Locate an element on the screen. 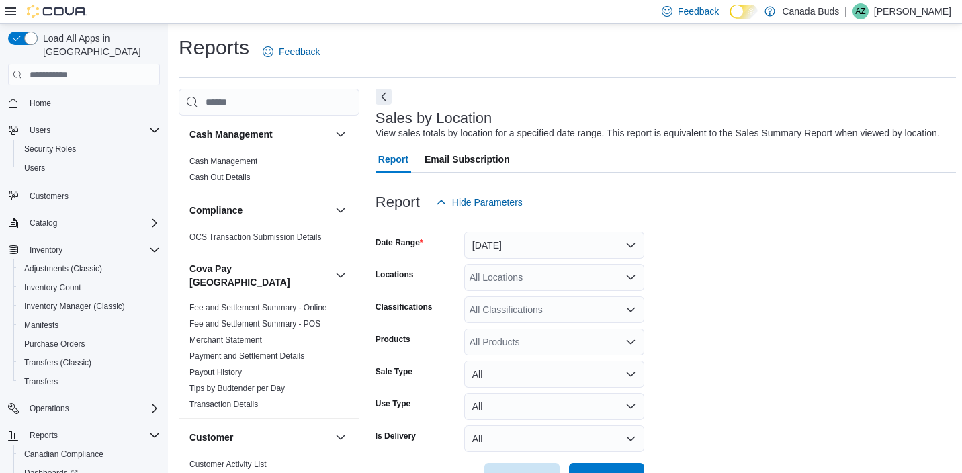  span: Fee and Settlement Summary - Online is located at coordinates (258, 308).